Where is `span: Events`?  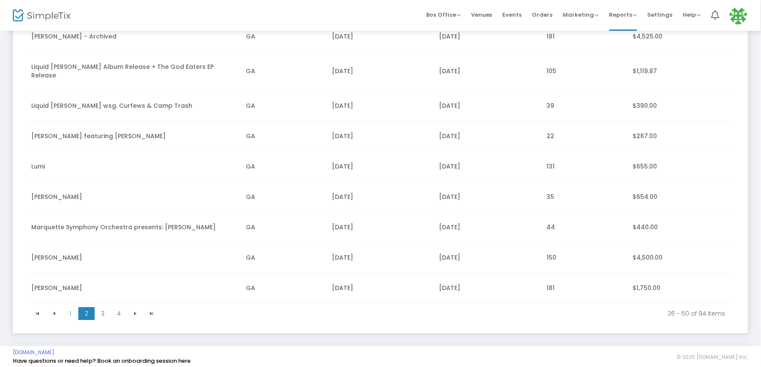 span: Events is located at coordinates (512, 15).